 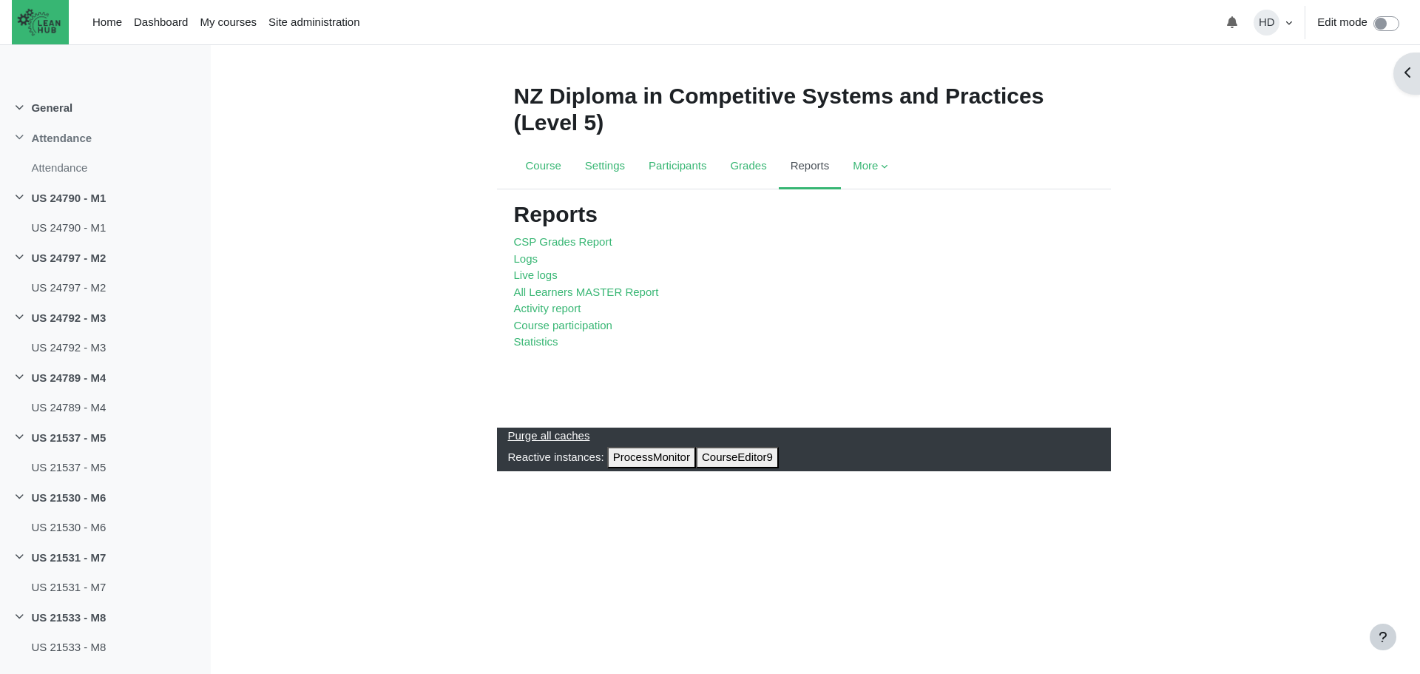 I want to click on a: Course, so click(x=543, y=167).